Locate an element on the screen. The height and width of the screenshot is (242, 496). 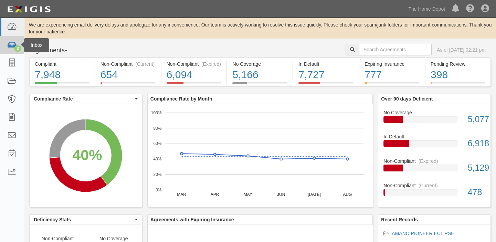
b: Compliance Rate by Month is located at coordinates (181, 99).